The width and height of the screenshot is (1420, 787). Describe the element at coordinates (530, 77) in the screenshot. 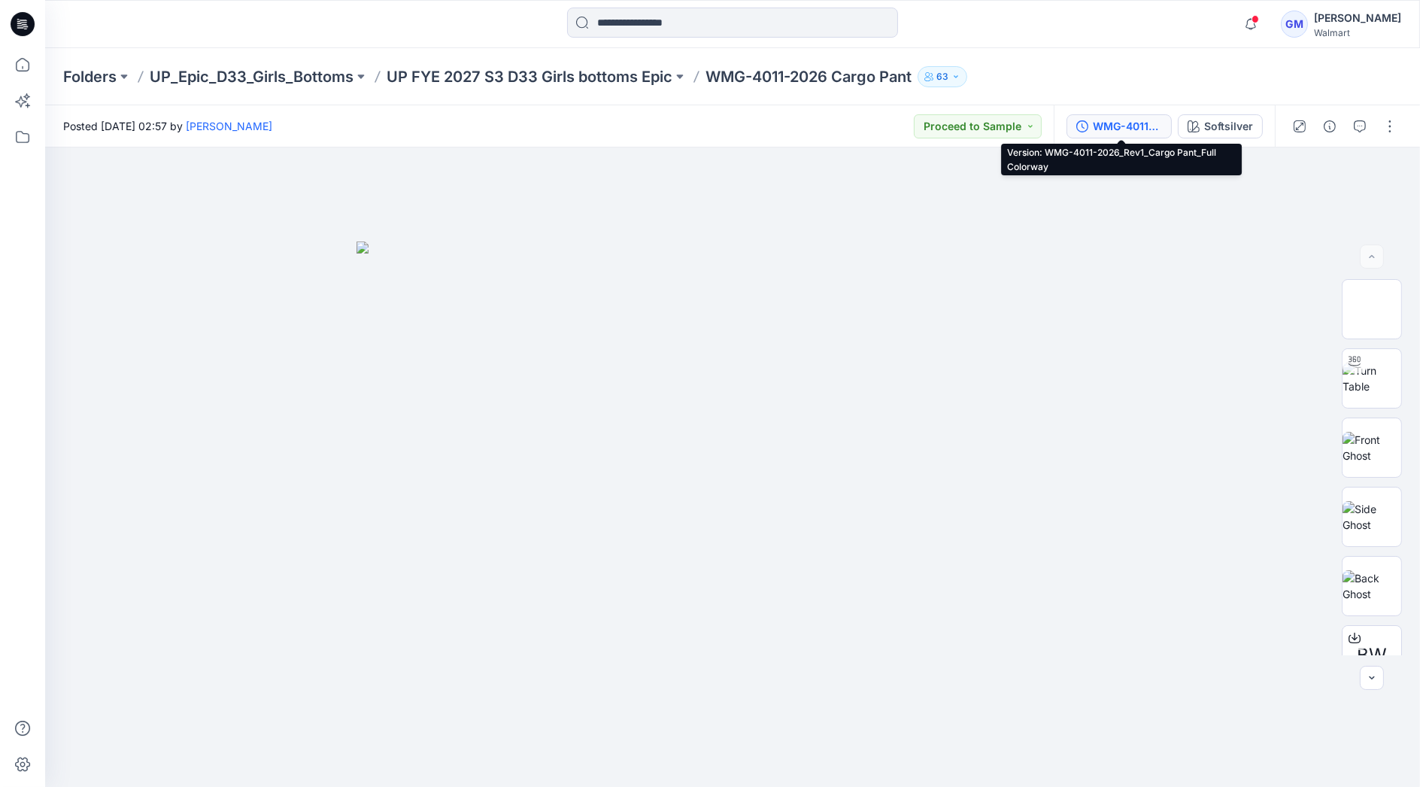

I see `a: UP FYE 2027 S3 D33 Girls bottoms Epic` at that location.